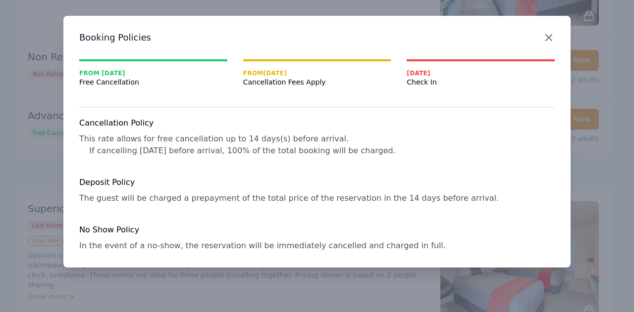 The image size is (634, 312). Describe the element at coordinates (262, 246) in the screenshot. I see `span: In the event of a no-show, the reservation will be immediately cancelled and charged in full.` at that location.